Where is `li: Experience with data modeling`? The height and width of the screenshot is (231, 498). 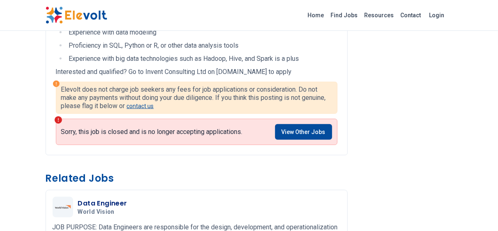 li: Experience with data modeling is located at coordinates (202, 32).